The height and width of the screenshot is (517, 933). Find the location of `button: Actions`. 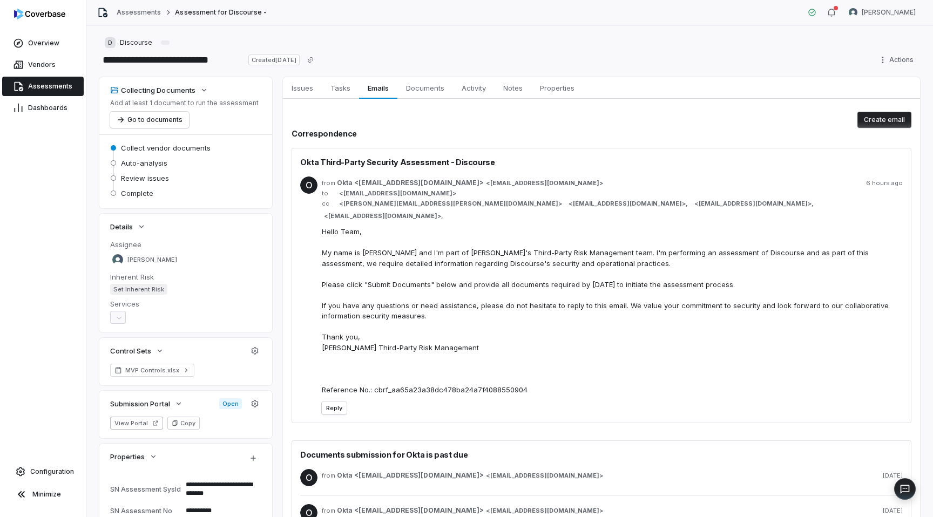

button: Actions is located at coordinates (897, 60).